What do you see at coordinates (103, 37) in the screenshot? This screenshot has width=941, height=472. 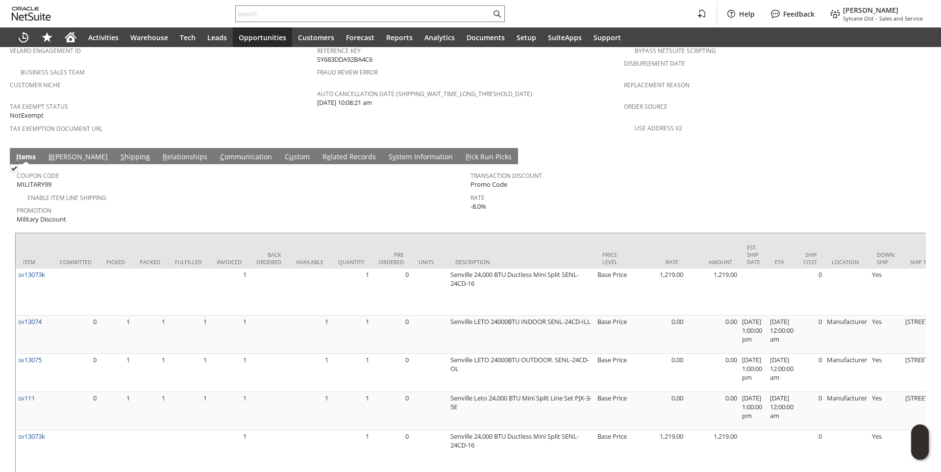 I see `a: Activities` at bounding box center [103, 37].